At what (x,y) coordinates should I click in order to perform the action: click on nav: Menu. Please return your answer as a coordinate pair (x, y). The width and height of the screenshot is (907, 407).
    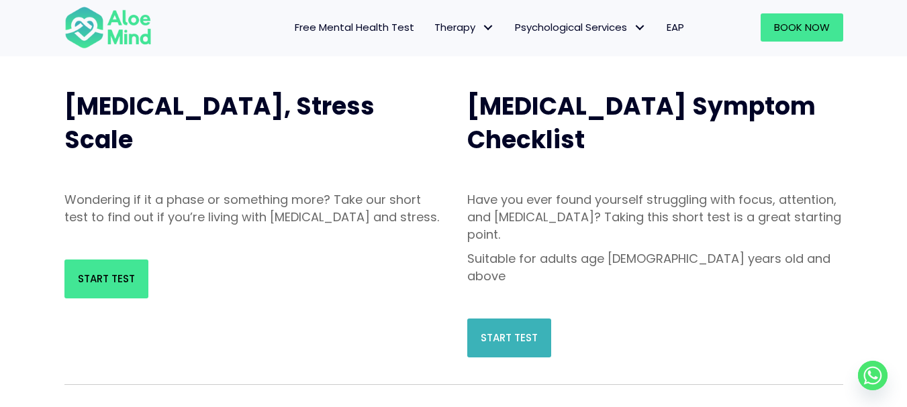
    Looking at the image, I should click on (432, 28).